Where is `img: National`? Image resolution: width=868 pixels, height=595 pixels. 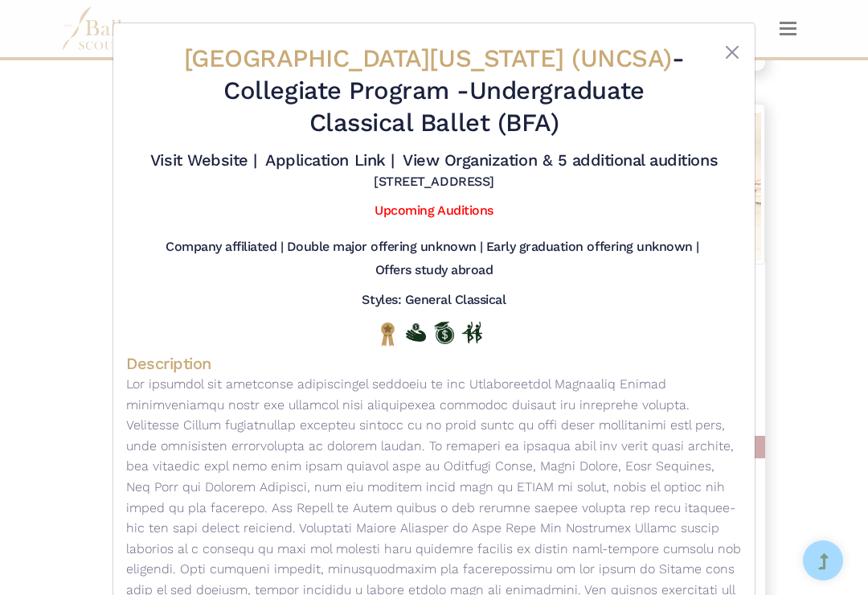
img: National is located at coordinates (387, 334).